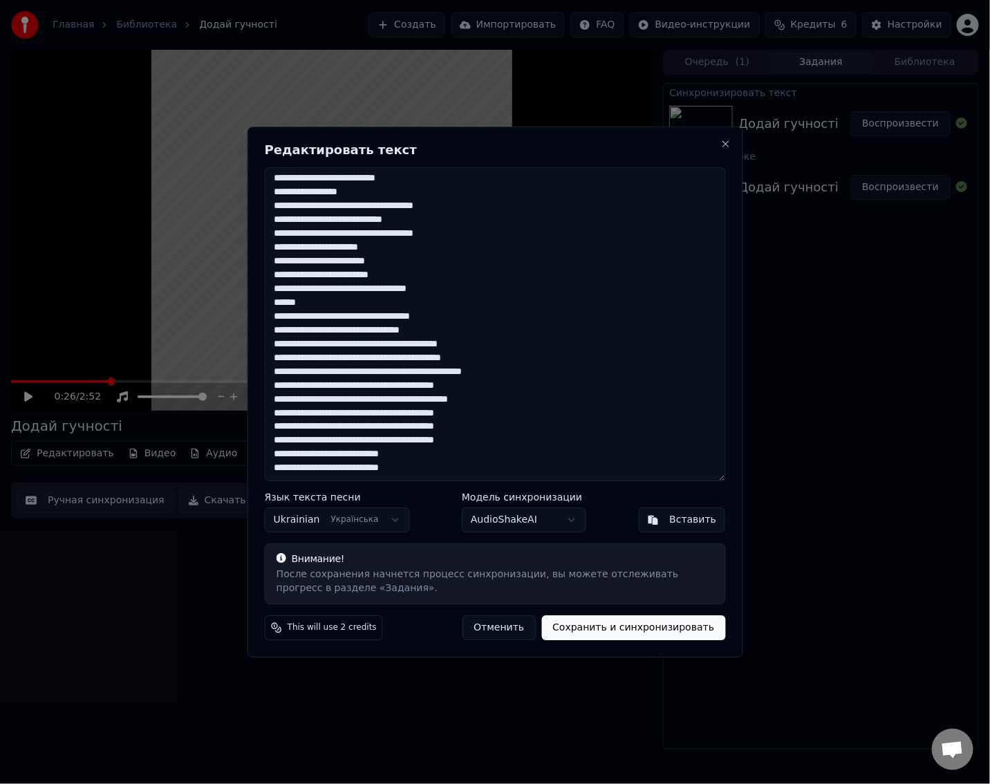 The image size is (990, 784). Describe the element at coordinates (633, 628) in the screenshot. I see `button: Сохранить и синхронизировать` at that location.